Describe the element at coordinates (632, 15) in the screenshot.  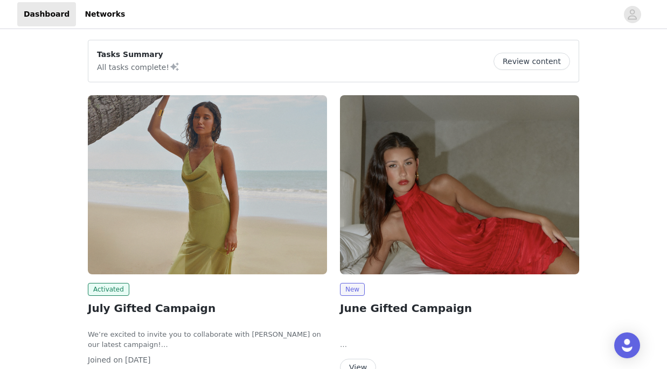
I see `div: avatar` at that location.